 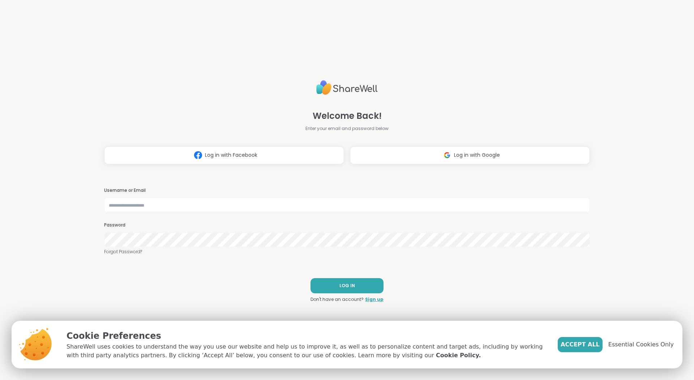 What do you see at coordinates (224, 155) in the screenshot?
I see `button: Log in with Facebook` at bounding box center [224, 155].